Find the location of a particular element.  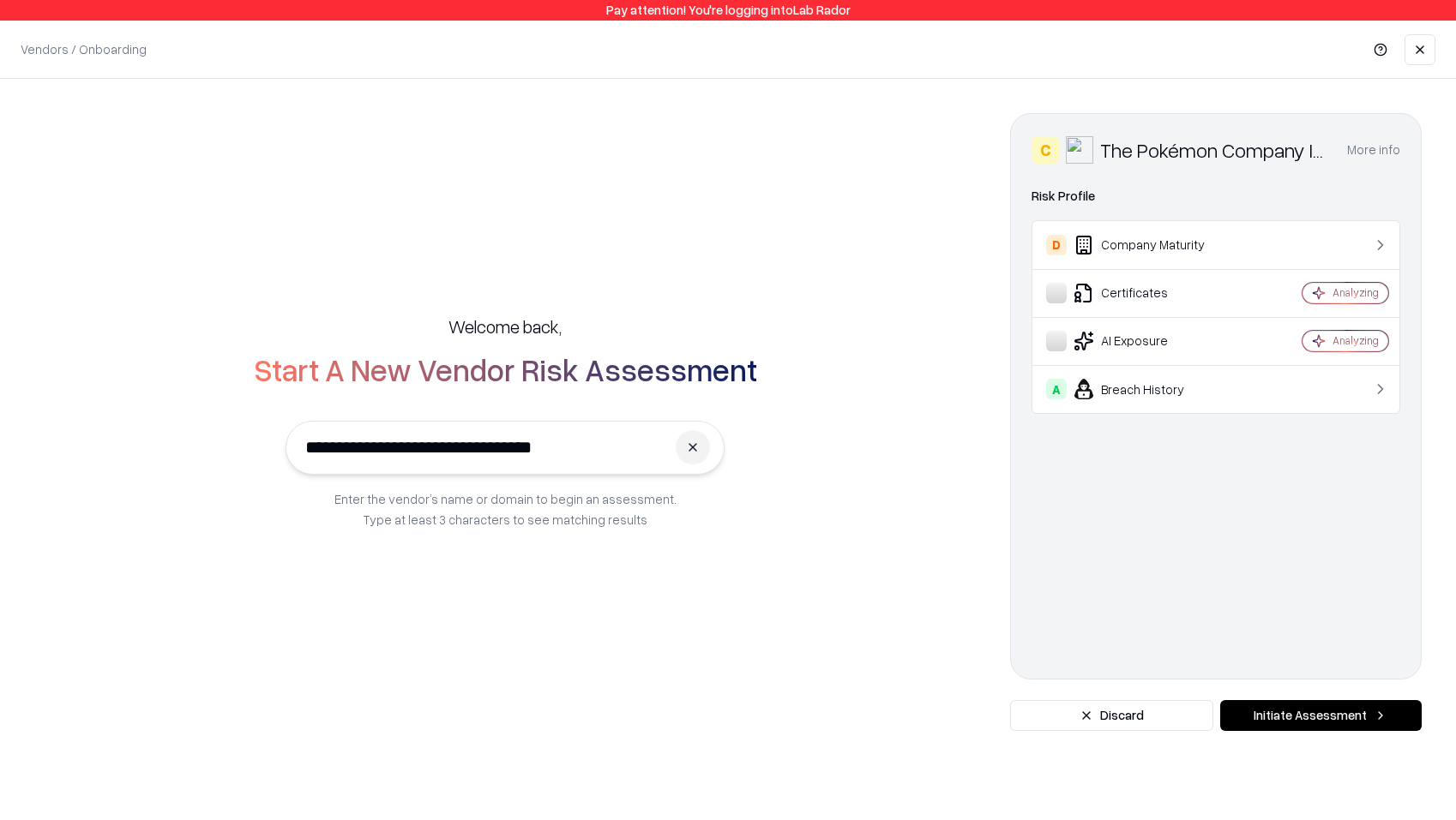

div: The Pokémon Company International is located at coordinates (1213, 150).